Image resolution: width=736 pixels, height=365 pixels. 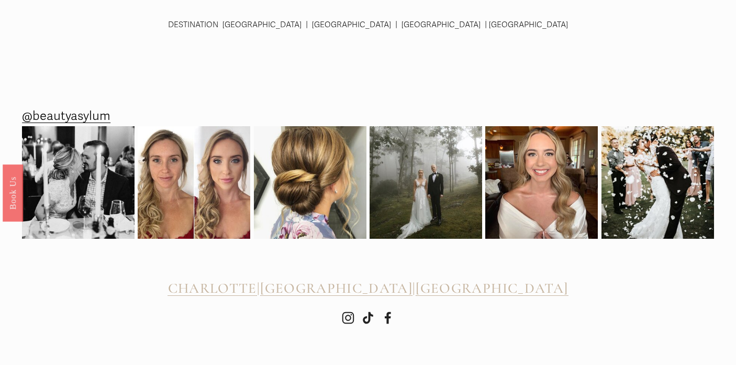 I want to click on a: @beautyasylum, so click(x=66, y=116).